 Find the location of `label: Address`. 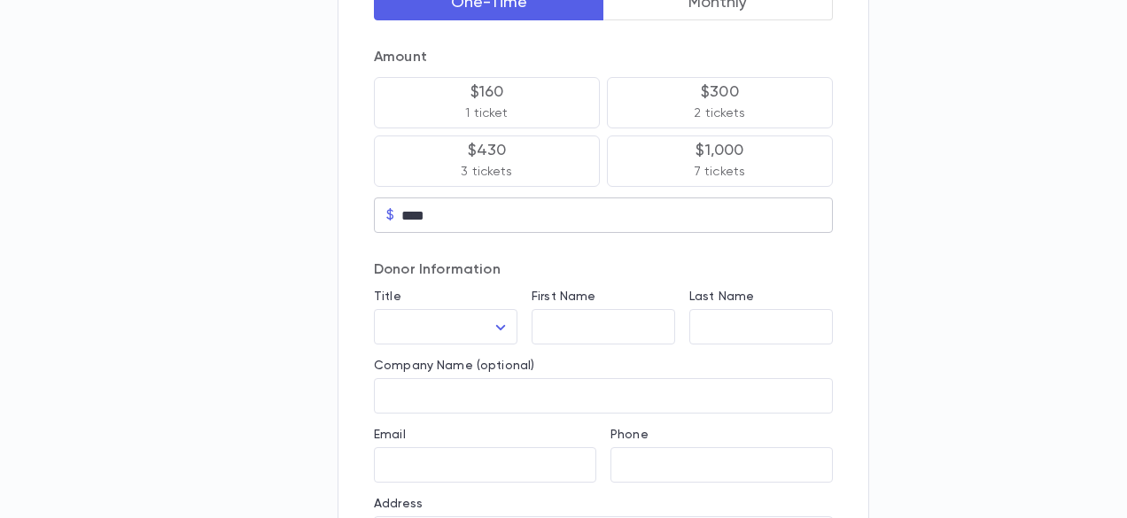

label: Address is located at coordinates (398, 504).